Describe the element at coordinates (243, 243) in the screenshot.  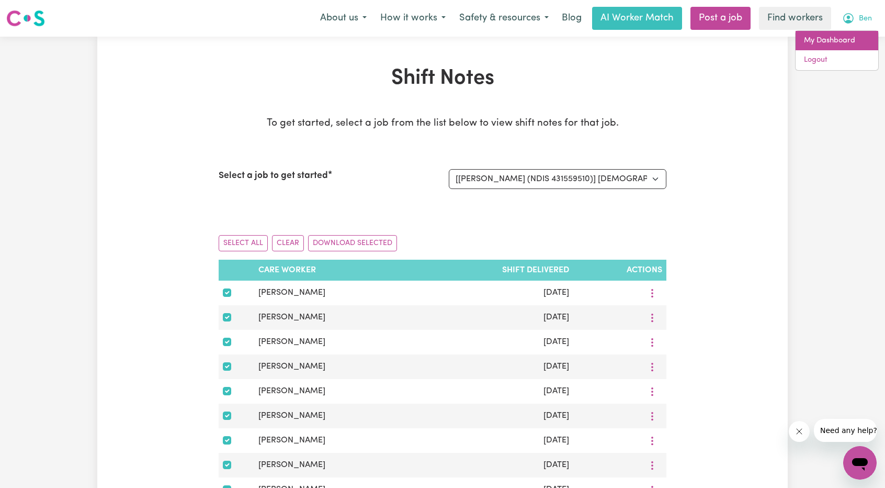
I see `button: Select All` at that location.